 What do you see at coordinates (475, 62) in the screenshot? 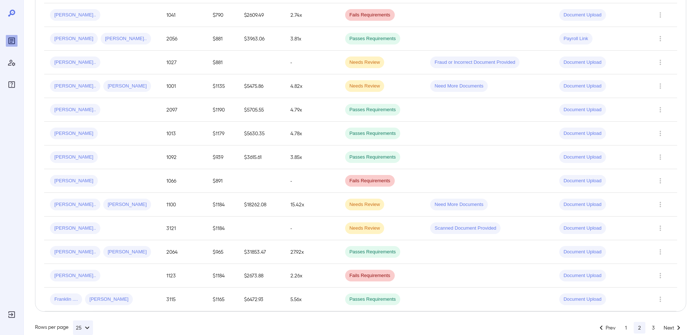
I see `span: Fraud or Incorrect Document Provided` at bounding box center [475, 62].